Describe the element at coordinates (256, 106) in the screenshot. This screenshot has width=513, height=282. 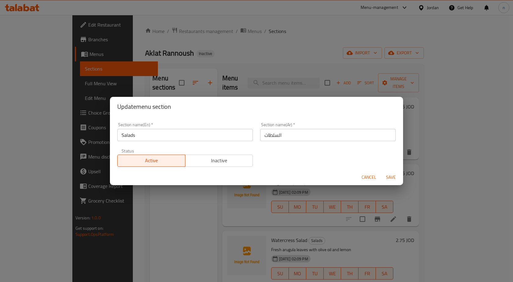
I see `h2: Update menu section` at that location.